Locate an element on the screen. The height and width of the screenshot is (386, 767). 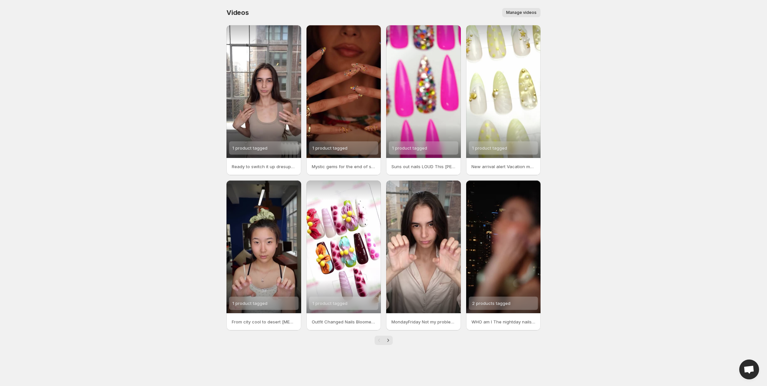
span: Manage videos is located at coordinates (522, 13).